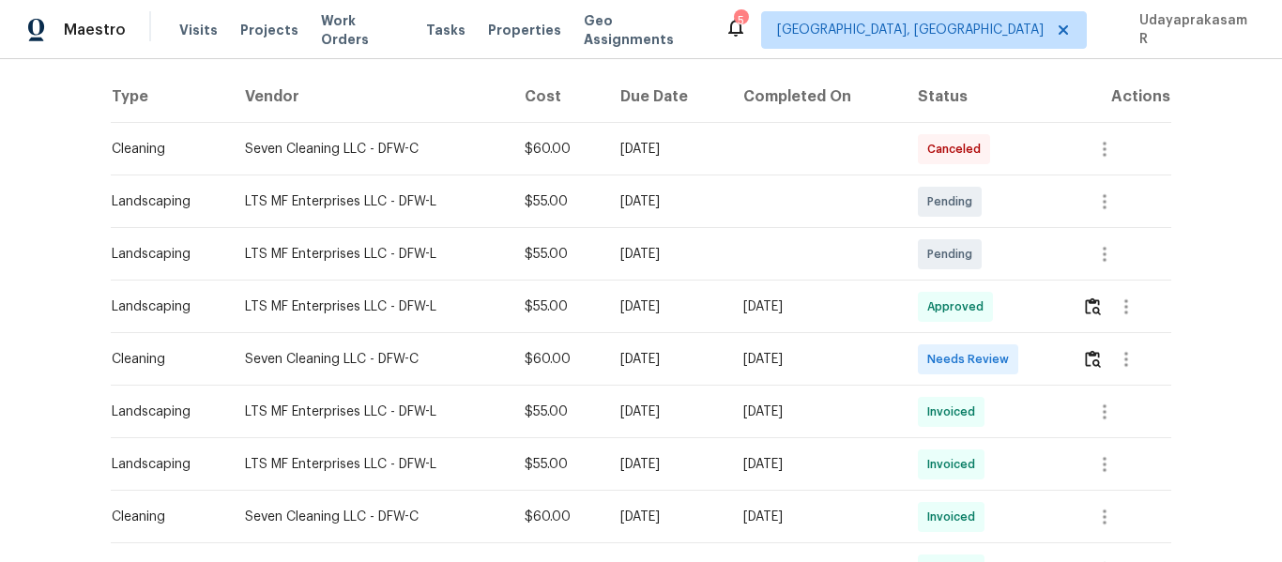 This screenshot has height=562, width=1282. I want to click on span: Canceled, so click(957, 149).